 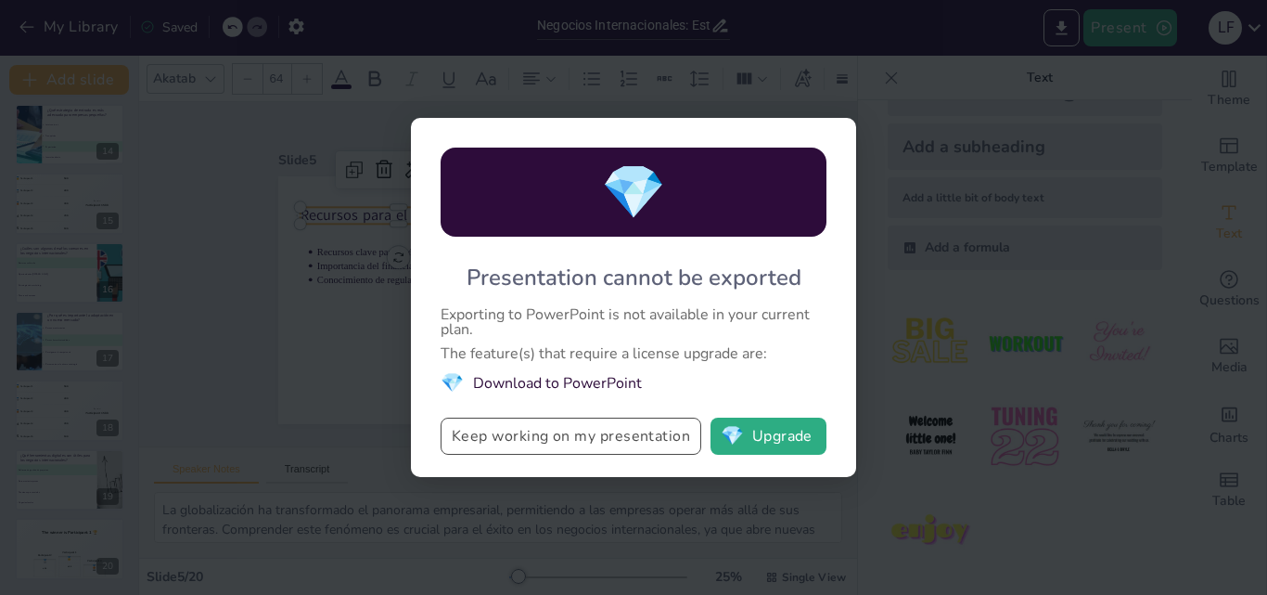 What do you see at coordinates (634, 353) in the screenshot?
I see `div: The feature(s) that require a license upgrade are:` at bounding box center [634, 353].